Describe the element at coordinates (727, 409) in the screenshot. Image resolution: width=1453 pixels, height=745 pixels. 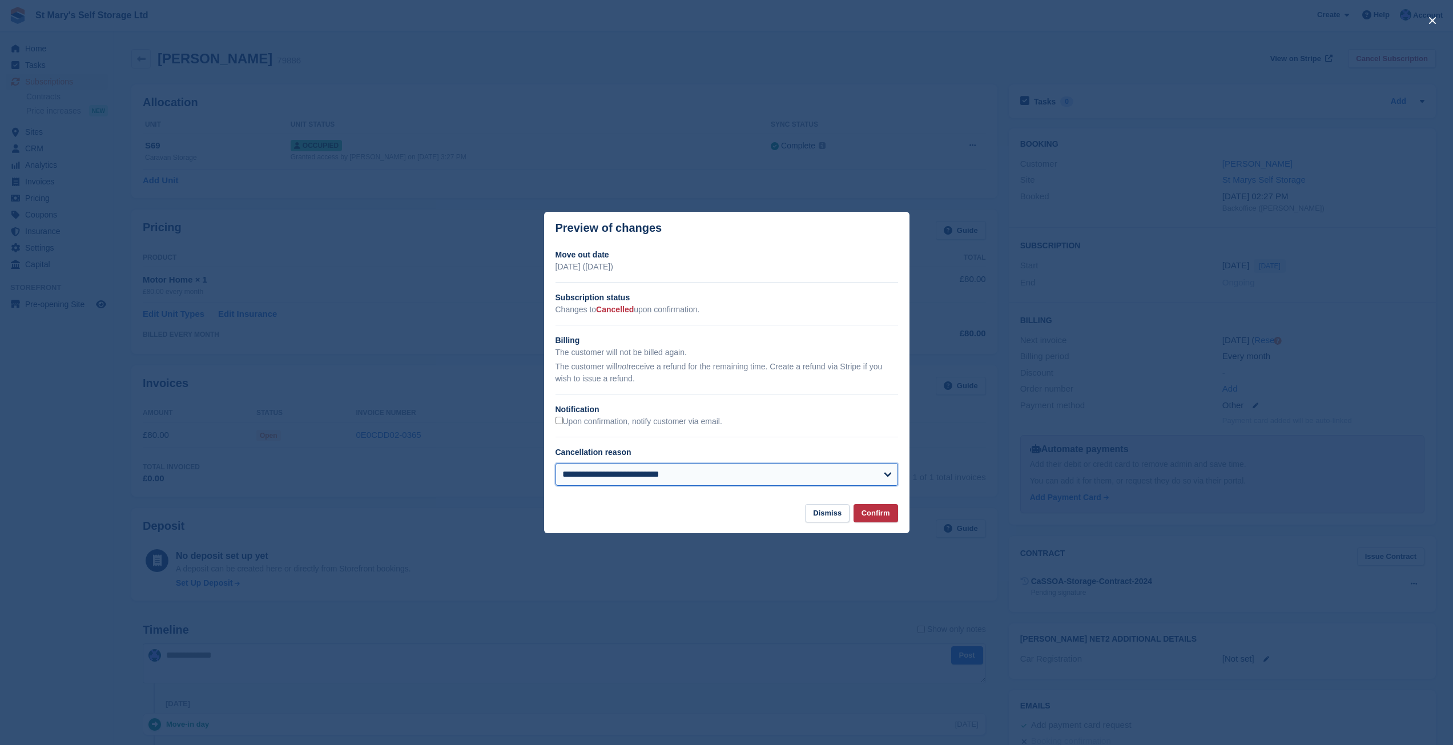
I see `h2: Notification` at that location.